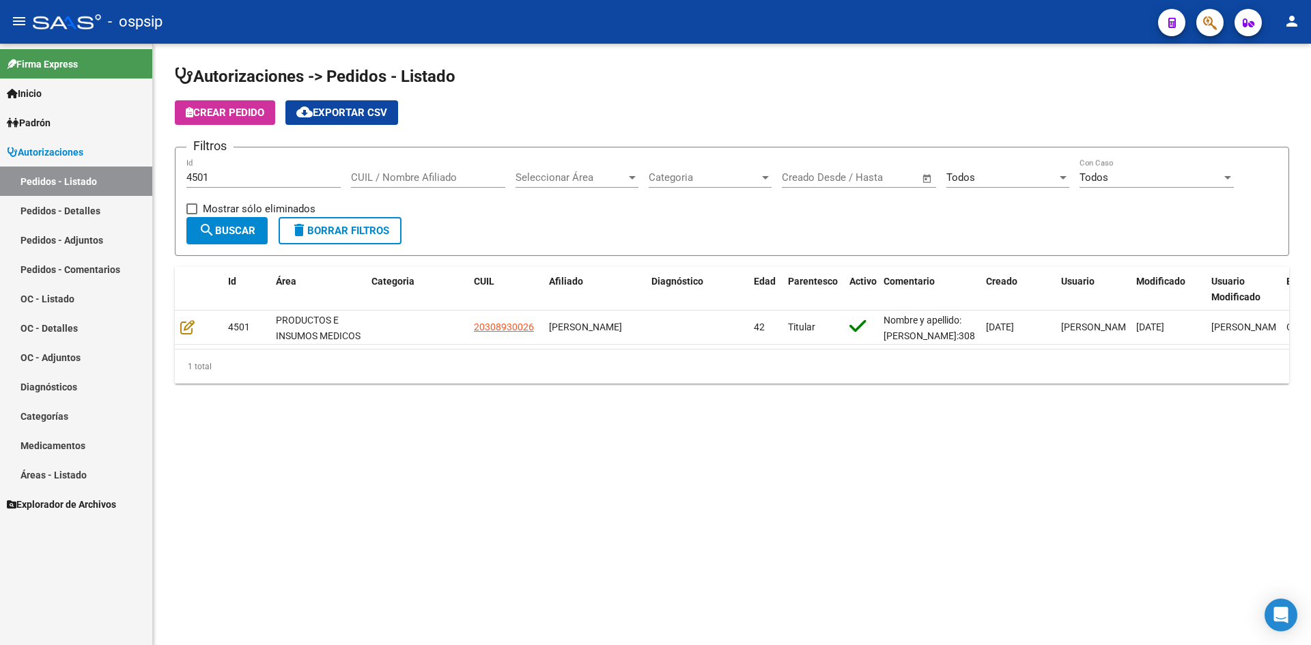  What do you see at coordinates (882, 178) in the screenshot?
I see `input: Fecha fin` at bounding box center [882, 178].